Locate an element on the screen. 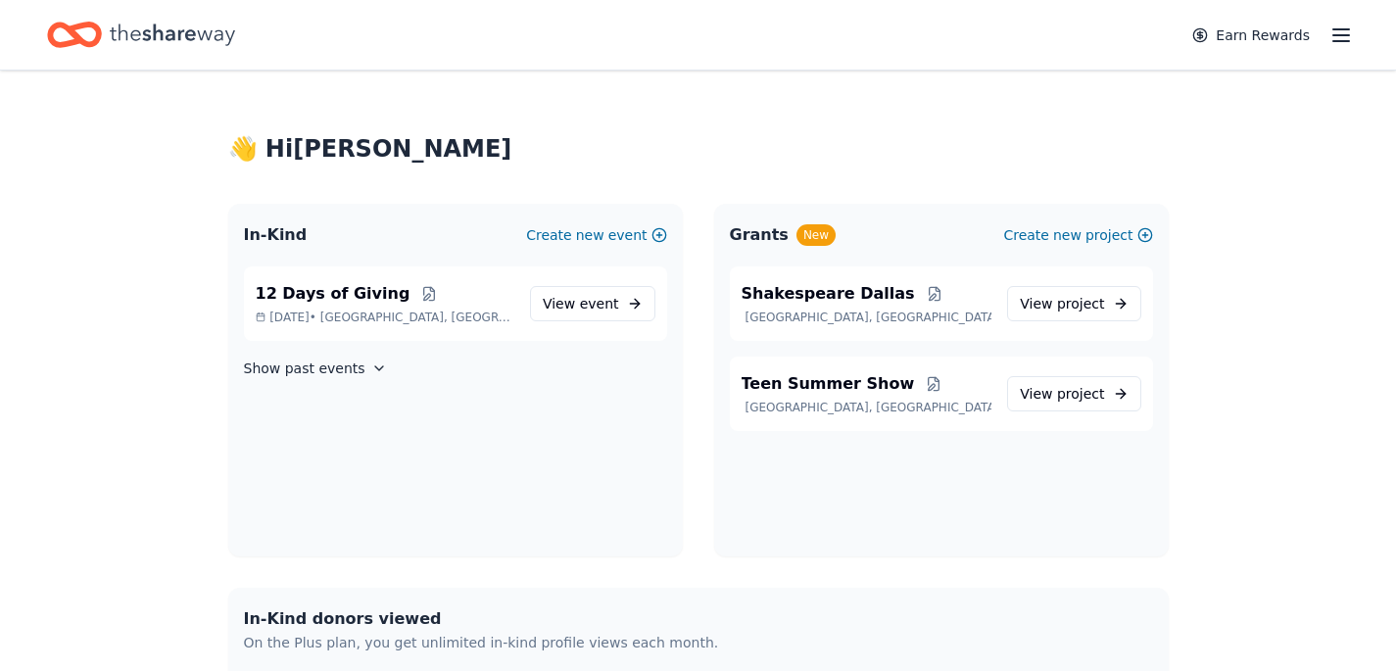 Image resolution: width=1396 pixels, height=671 pixels. button: Createnewproject is located at coordinates (1078, 235).